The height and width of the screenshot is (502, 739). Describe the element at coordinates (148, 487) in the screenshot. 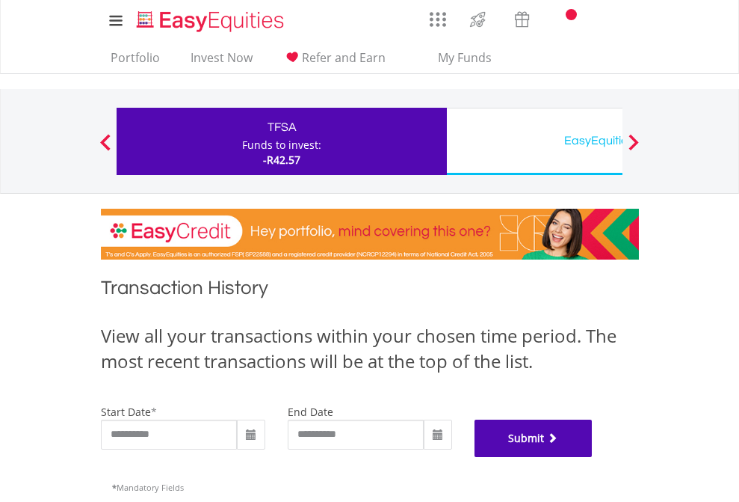

I see `span: Mandatory Fields` at that location.